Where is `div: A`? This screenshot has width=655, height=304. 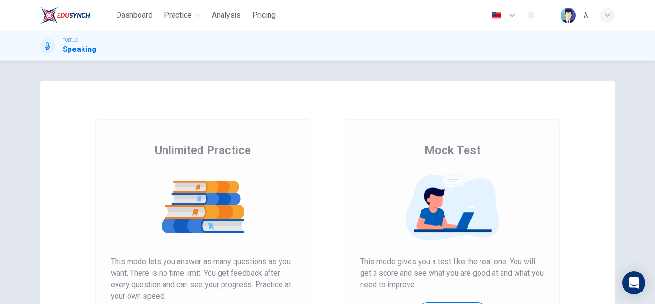 div: A is located at coordinates (586, 15).